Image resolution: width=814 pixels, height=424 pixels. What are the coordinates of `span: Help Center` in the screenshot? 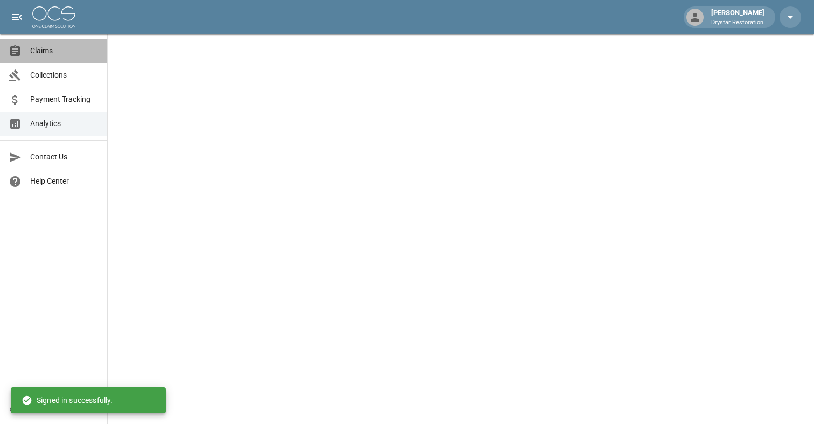 It's located at (64, 181).